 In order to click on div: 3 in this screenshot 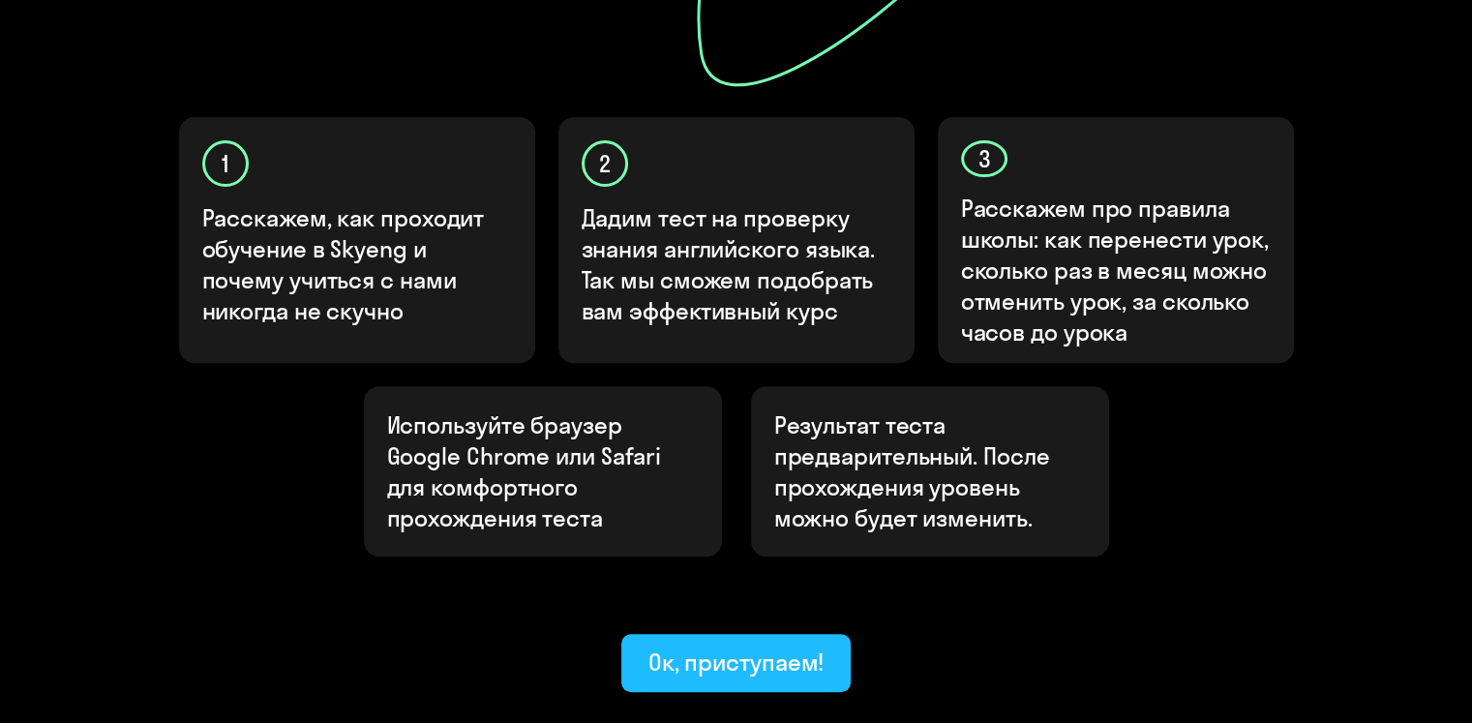, I will do `click(985, 159)`.